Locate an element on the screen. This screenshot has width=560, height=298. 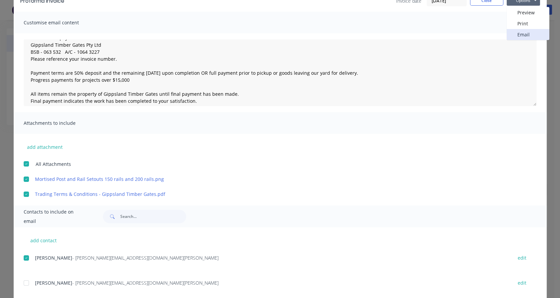
span: All Attachments is located at coordinates (53, 164).